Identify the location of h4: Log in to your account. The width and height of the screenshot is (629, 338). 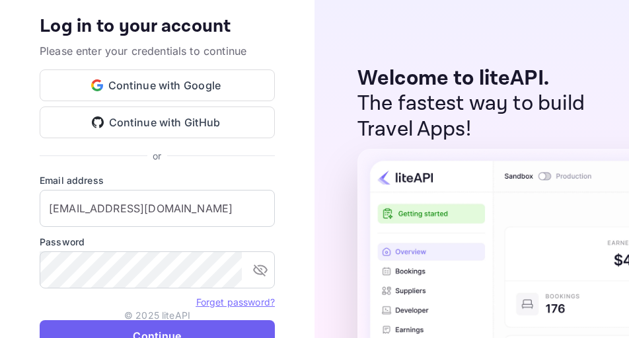
(157, 26).